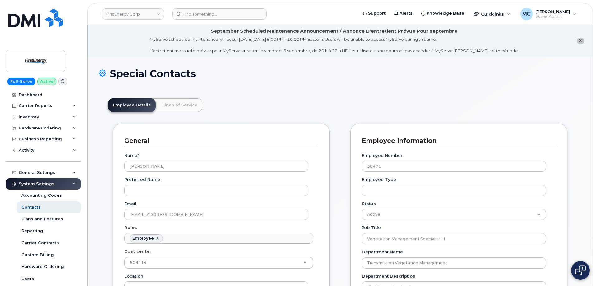  What do you see at coordinates (219, 141) in the screenshot?
I see `h3: General` at bounding box center [219, 141].